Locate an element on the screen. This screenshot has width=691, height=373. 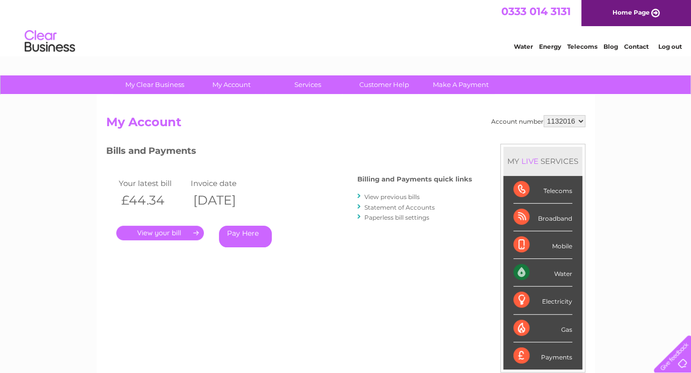
img: logo.png is located at coordinates (50, 41).